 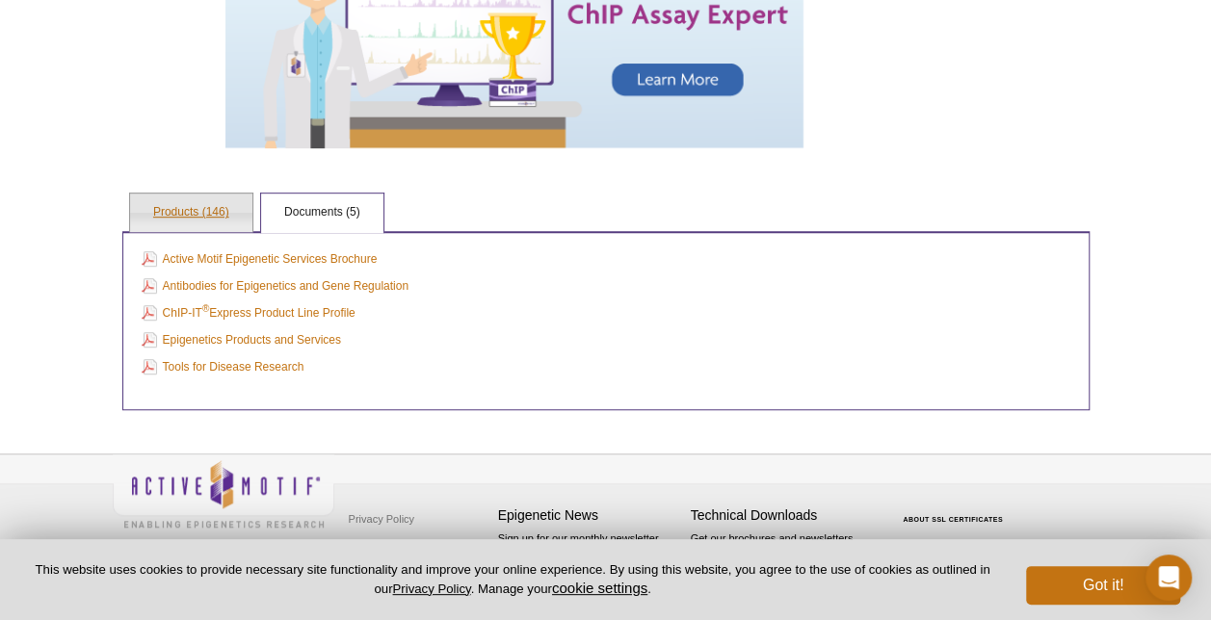 I want to click on p: This website uses cookies to provide necessary site functionality and improve your online experie..., so click(x=513, y=580).